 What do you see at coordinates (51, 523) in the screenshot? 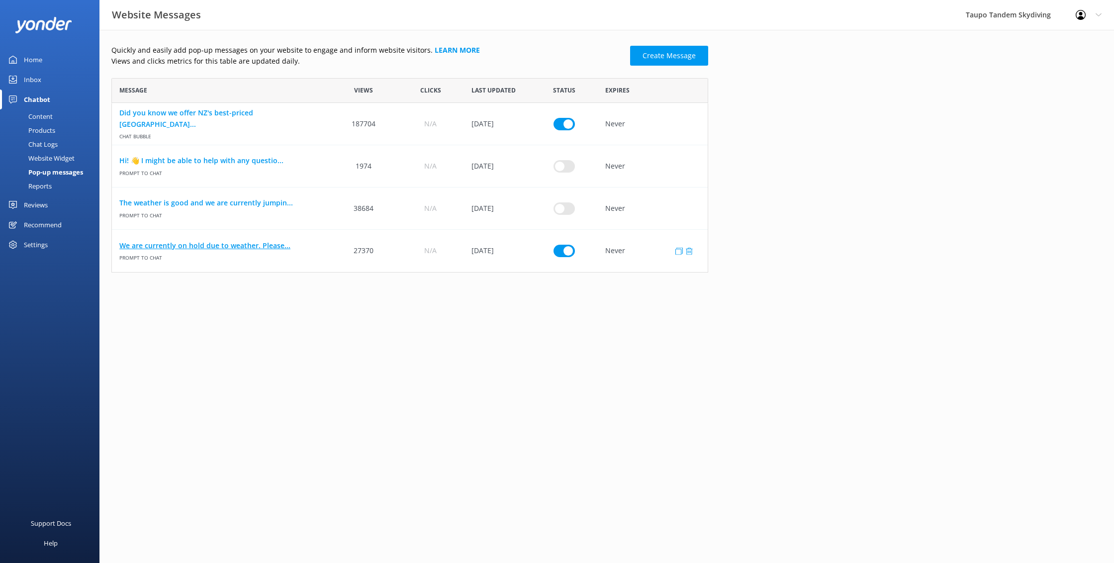
I see `div: Support Docs` at bounding box center [51, 523].